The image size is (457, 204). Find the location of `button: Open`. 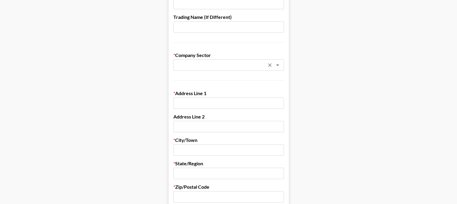

button: Open is located at coordinates (277, 65).